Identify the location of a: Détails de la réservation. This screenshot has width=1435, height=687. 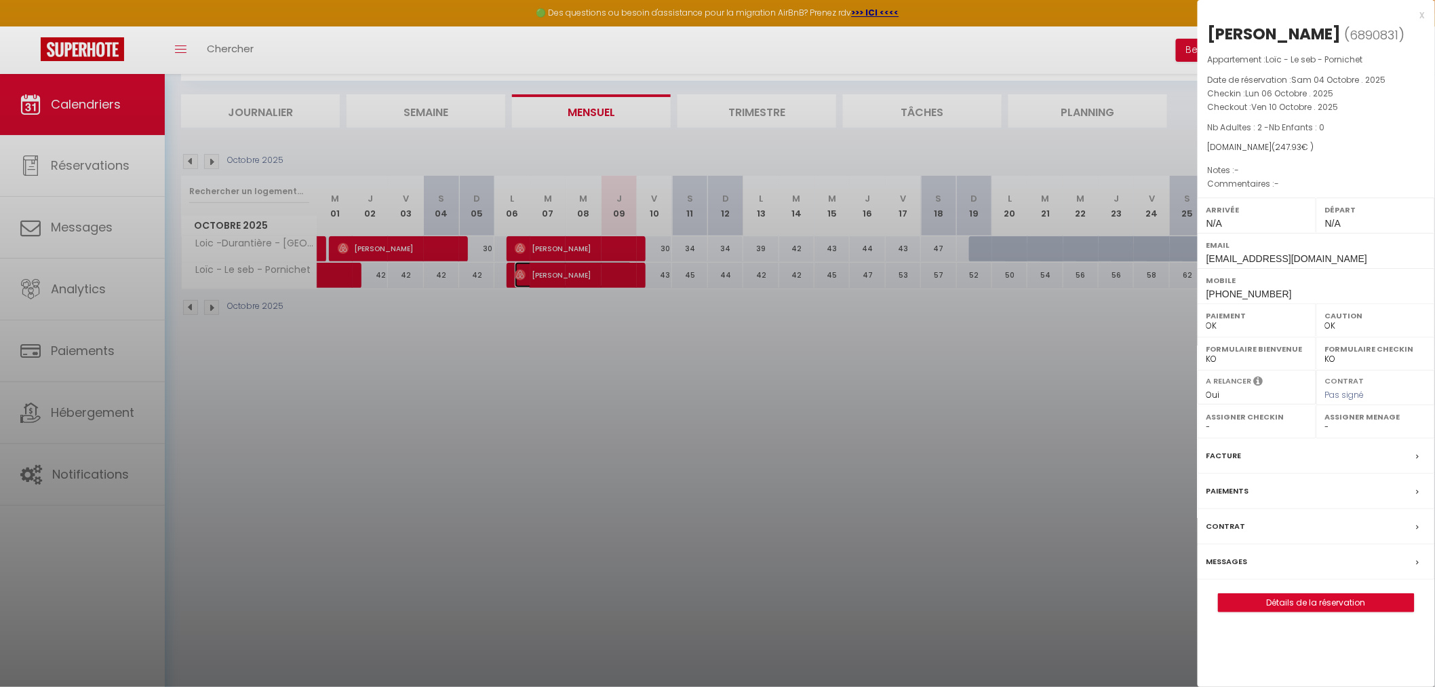
(1317, 602).